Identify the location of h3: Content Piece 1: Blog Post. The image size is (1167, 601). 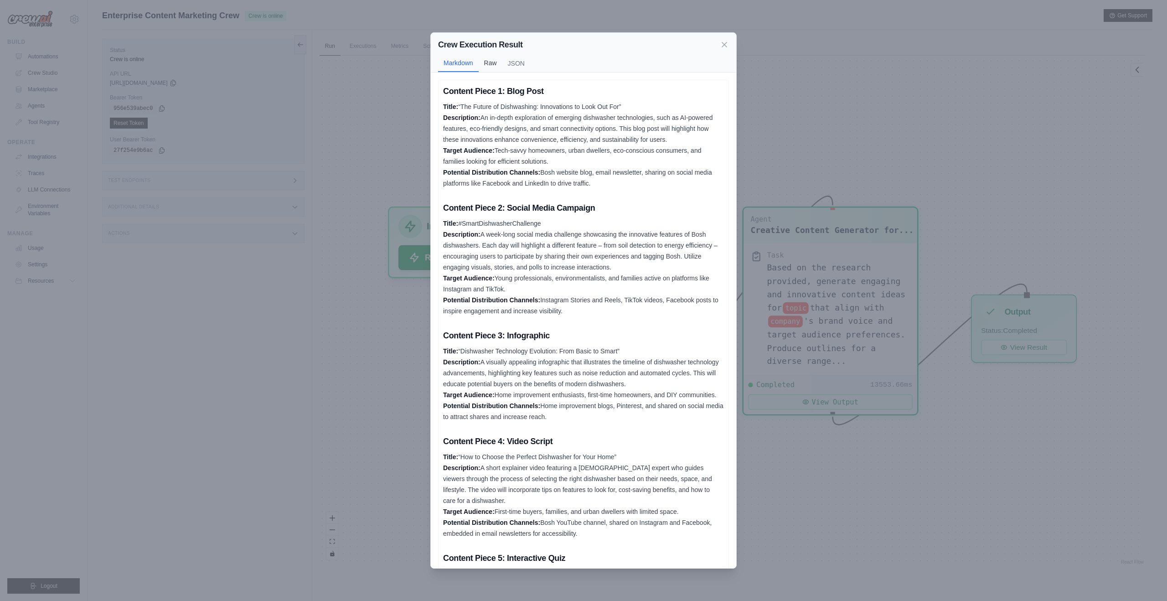
(584, 91).